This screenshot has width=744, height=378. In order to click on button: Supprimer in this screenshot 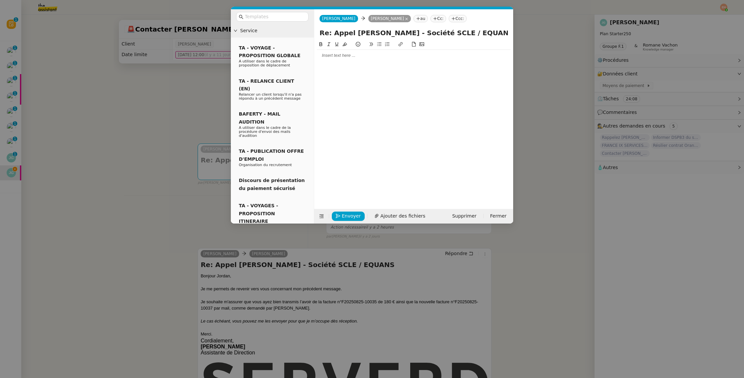, I will do `click(464, 216)`.